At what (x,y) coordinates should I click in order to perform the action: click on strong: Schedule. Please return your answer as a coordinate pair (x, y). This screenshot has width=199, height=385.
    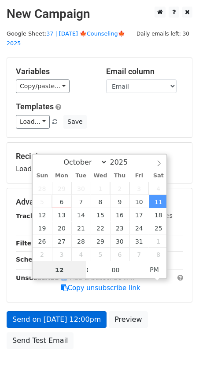
    Looking at the image, I should click on (32, 260).